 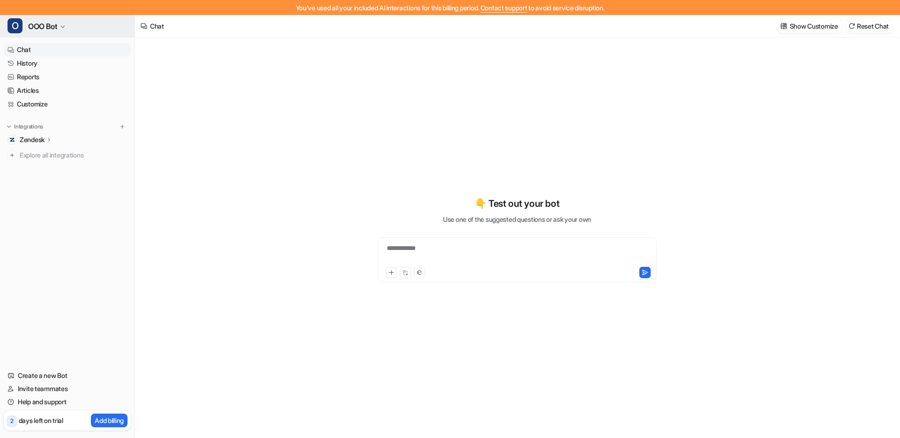 What do you see at coordinates (109, 420) in the screenshot?
I see `p: Add billing` at bounding box center [109, 420].